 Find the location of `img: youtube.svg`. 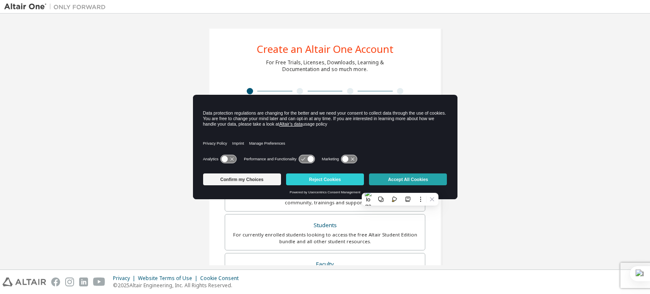

img: youtube.svg is located at coordinates (99, 282).